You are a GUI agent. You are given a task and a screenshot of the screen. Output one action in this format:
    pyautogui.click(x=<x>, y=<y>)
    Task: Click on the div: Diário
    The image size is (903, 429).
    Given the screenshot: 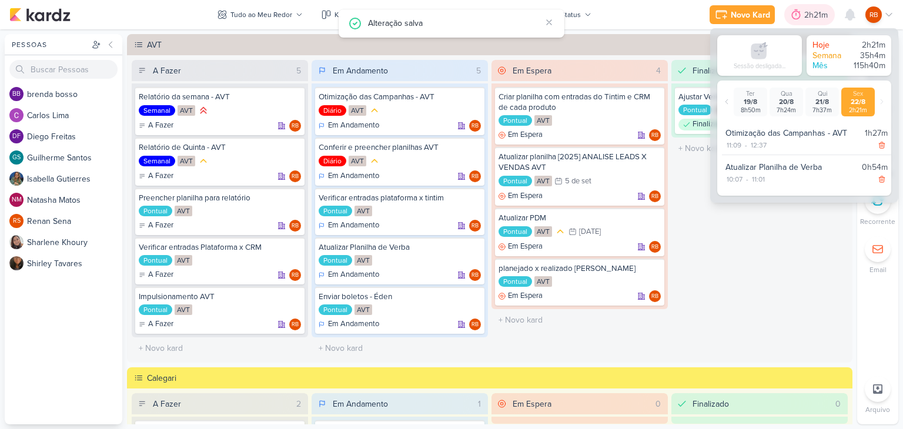 What is the action you would take?
    pyautogui.click(x=332, y=111)
    